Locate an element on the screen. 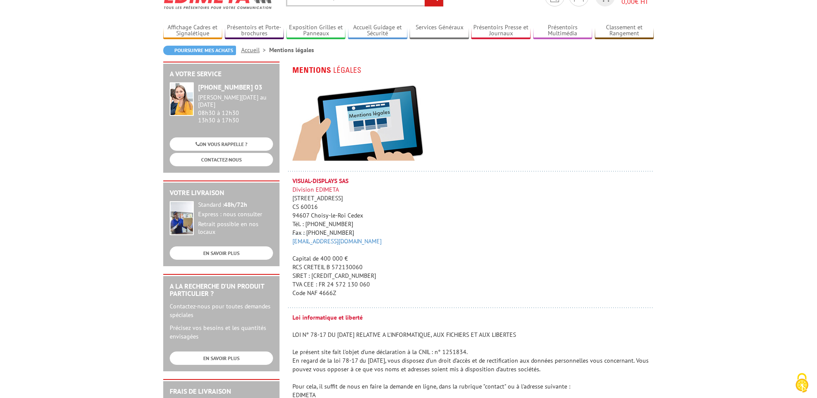 This screenshot has height=398, width=817. a: Accueil Guidage et Sécurité is located at coordinates (378, 31).